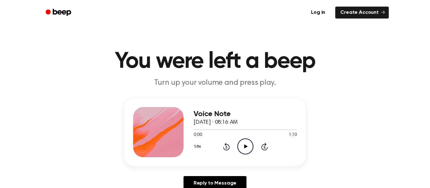  I want to click on p: Turn up your volume and press play., so click(215, 83).